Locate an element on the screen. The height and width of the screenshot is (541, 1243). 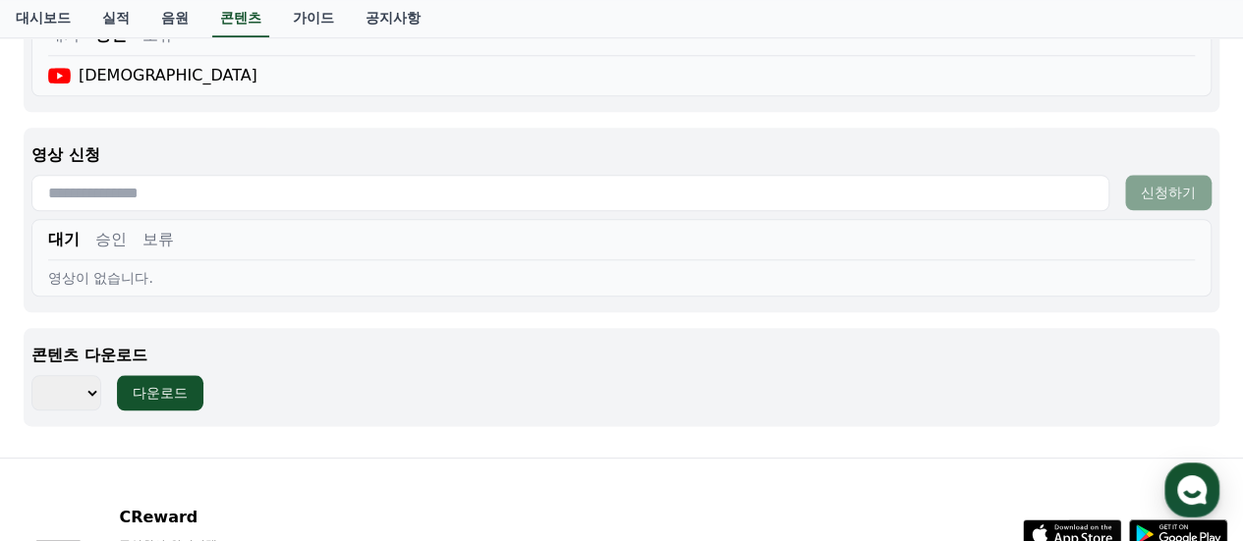
div: 다운로드 is located at coordinates (160, 393).